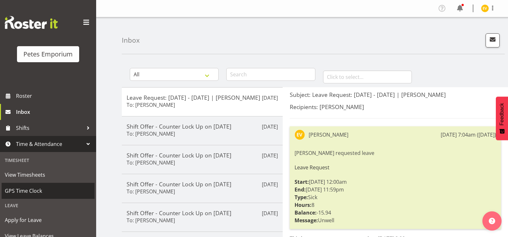 The image size is (508, 237). What do you see at coordinates (48, 191) in the screenshot?
I see `a: GPS Time Clock` at bounding box center [48, 191].